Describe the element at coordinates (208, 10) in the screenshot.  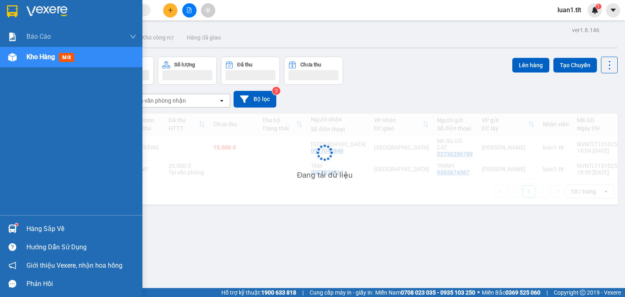
I see `button: aim` at that location.